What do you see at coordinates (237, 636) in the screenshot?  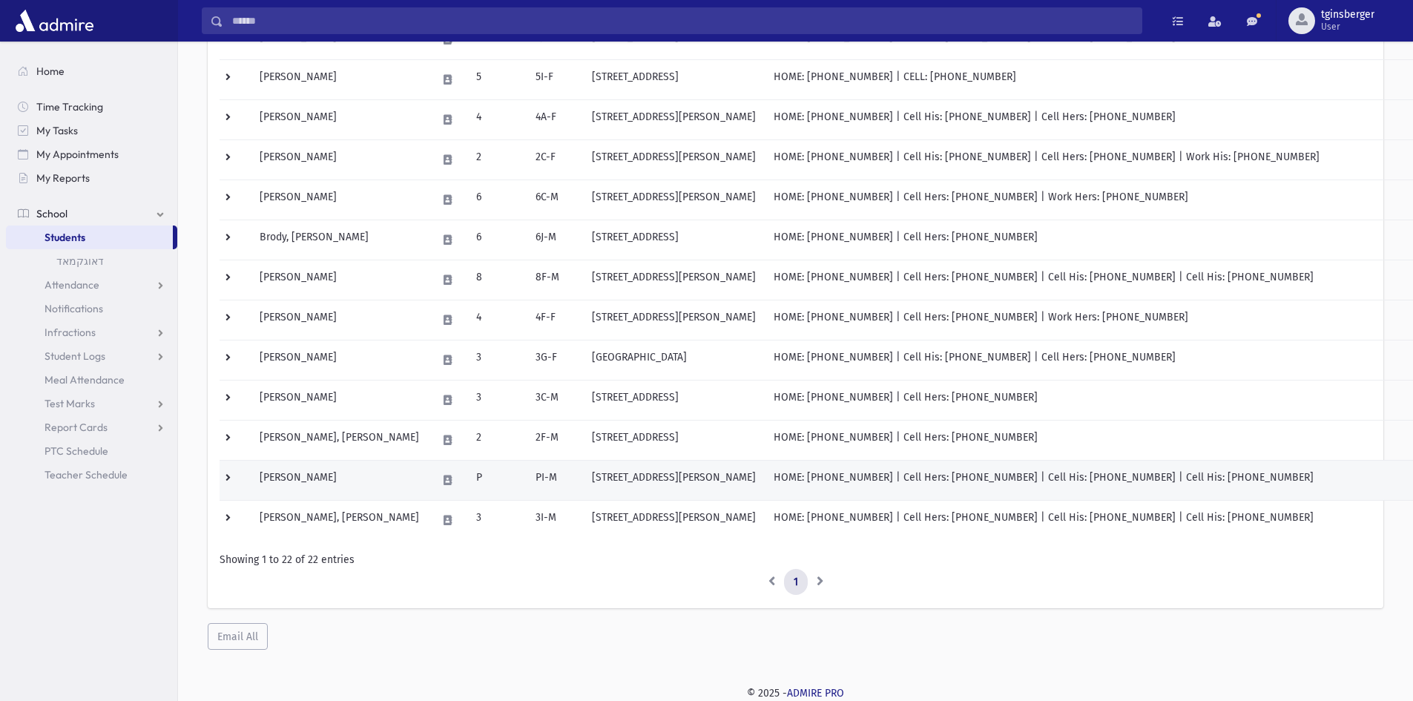 I see `button: Email All` at bounding box center [237, 636].